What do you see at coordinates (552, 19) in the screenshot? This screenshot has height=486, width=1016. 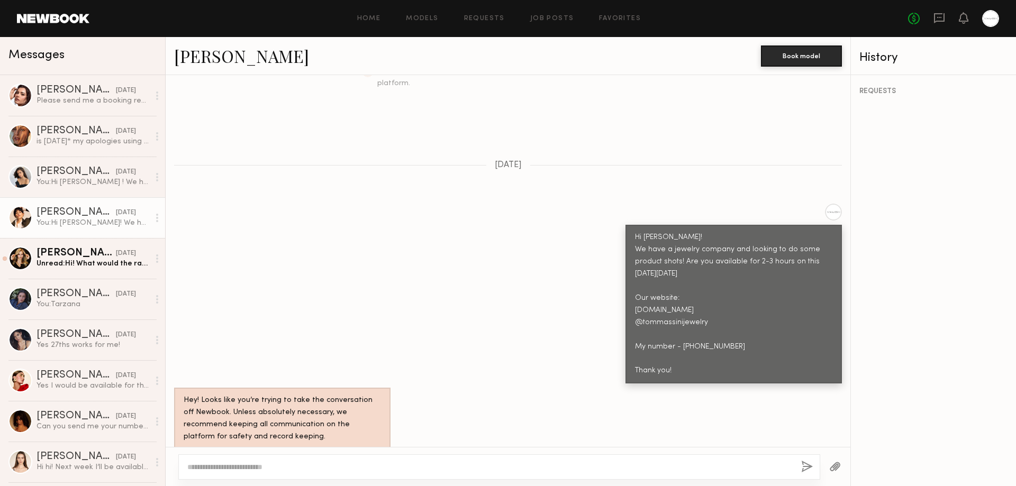 I see `a: Job Posts` at bounding box center [552, 19].